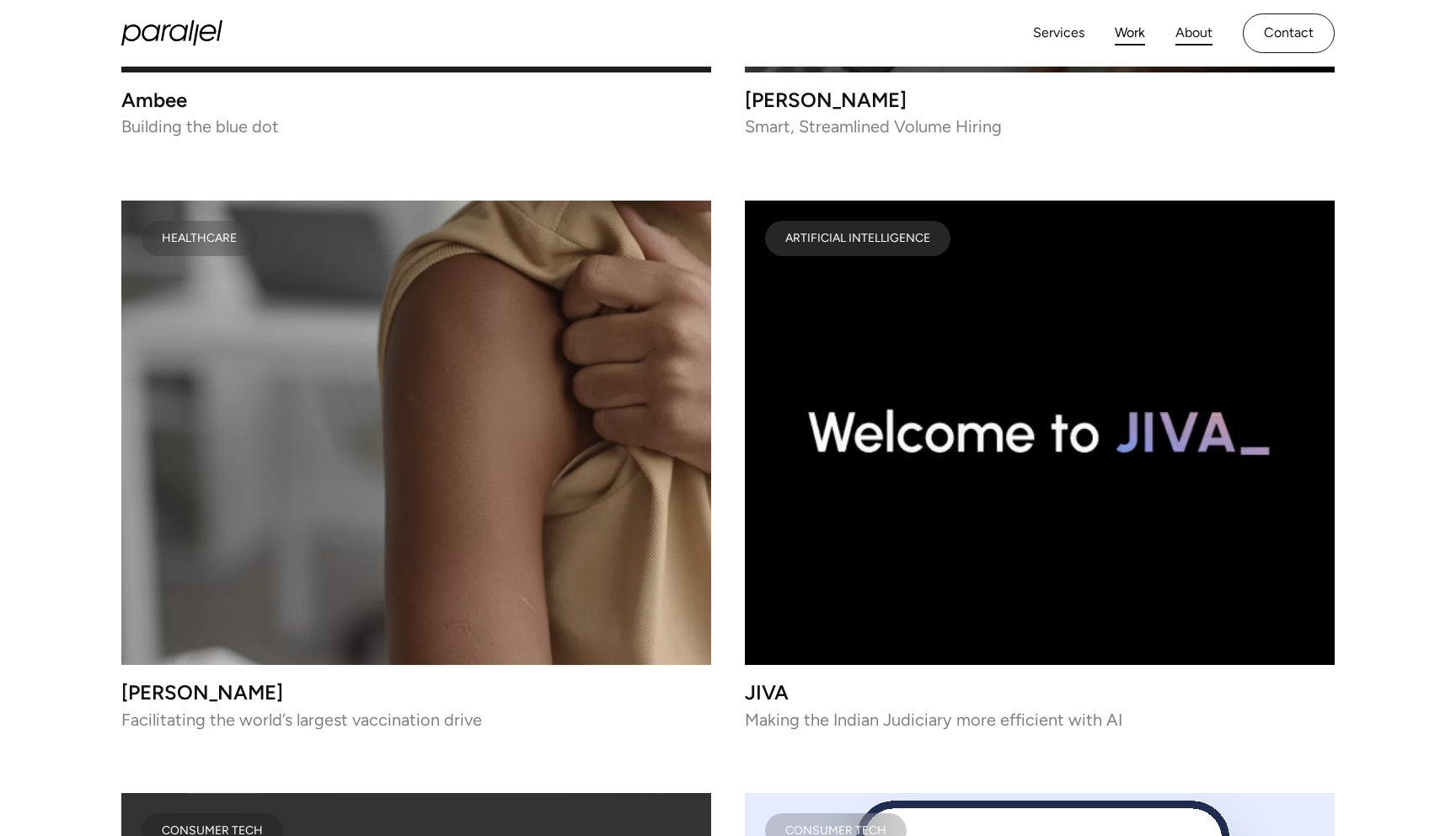  Describe the element at coordinates (858, 239) in the screenshot. I see `div: ARTIFICIAL INTELLIGENCE` at that location.